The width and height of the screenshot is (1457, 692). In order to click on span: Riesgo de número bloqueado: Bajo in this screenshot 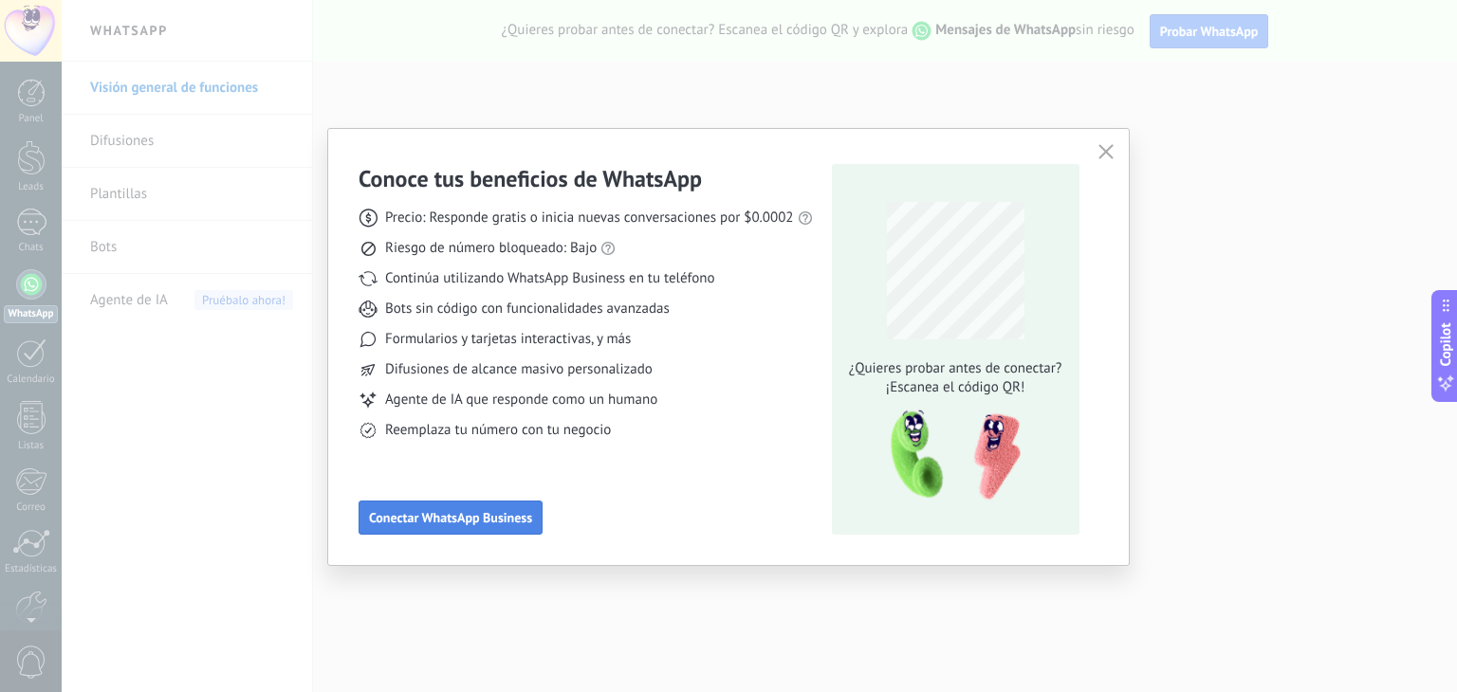, I will do `click(490, 249)`.